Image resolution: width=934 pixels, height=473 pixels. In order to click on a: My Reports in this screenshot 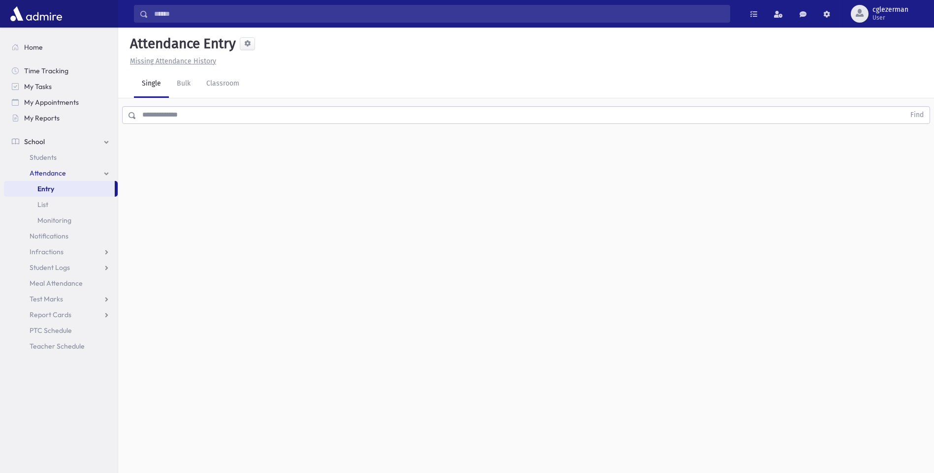, I will do `click(61, 118)`.